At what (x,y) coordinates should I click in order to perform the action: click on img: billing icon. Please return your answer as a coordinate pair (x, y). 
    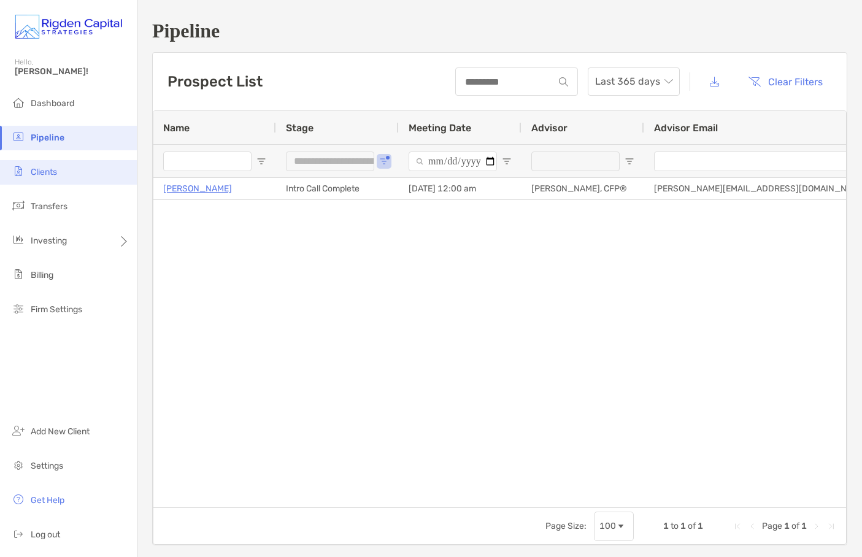
    Looking at the image, I should click on (18, 274).